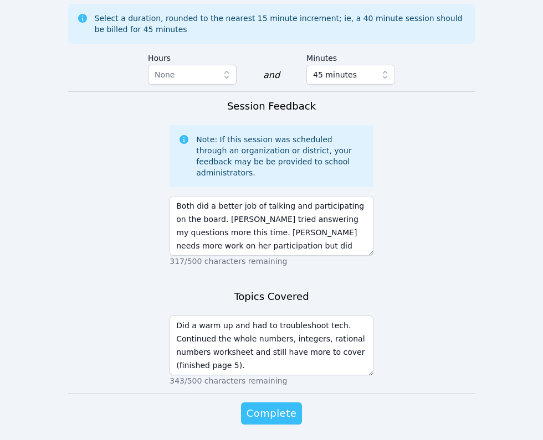 This screenshot has height=440, width=543. I want to click on button: 45 minutes, so click(351, 75).